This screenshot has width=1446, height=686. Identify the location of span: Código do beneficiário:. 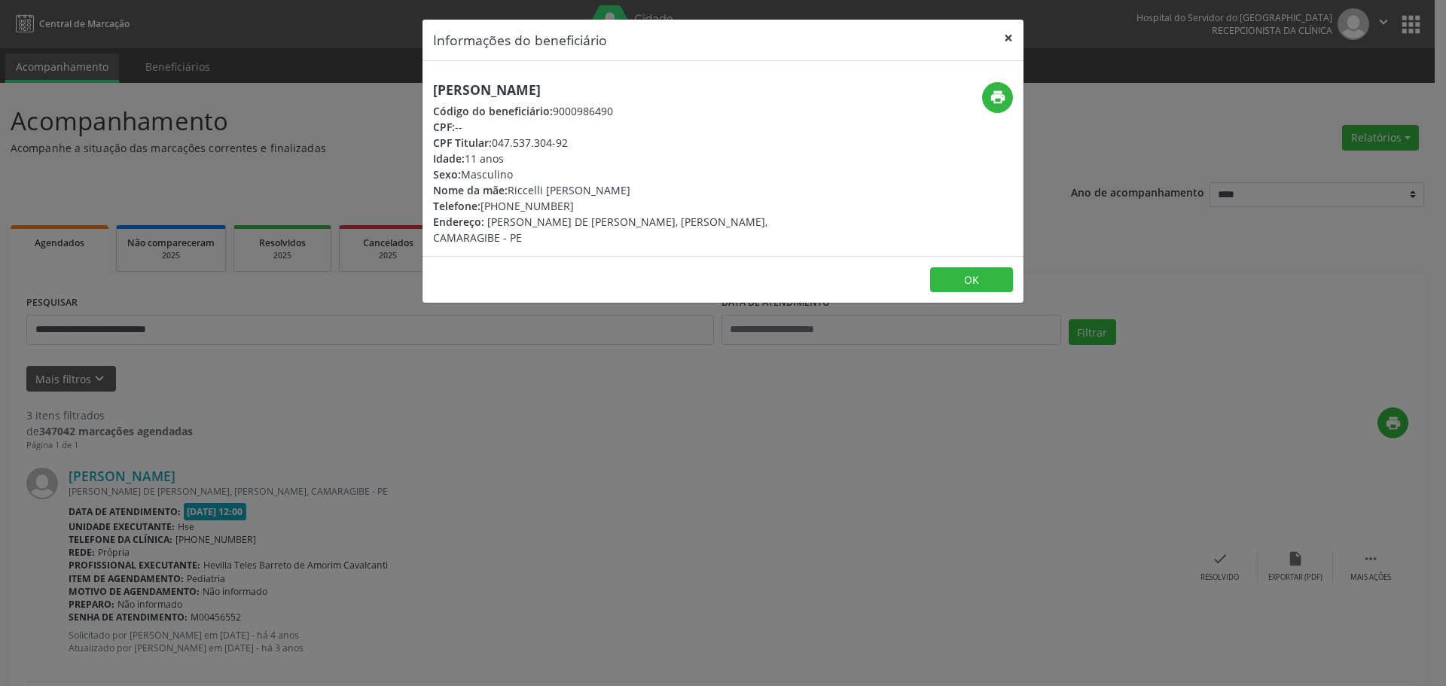
(493, 111).